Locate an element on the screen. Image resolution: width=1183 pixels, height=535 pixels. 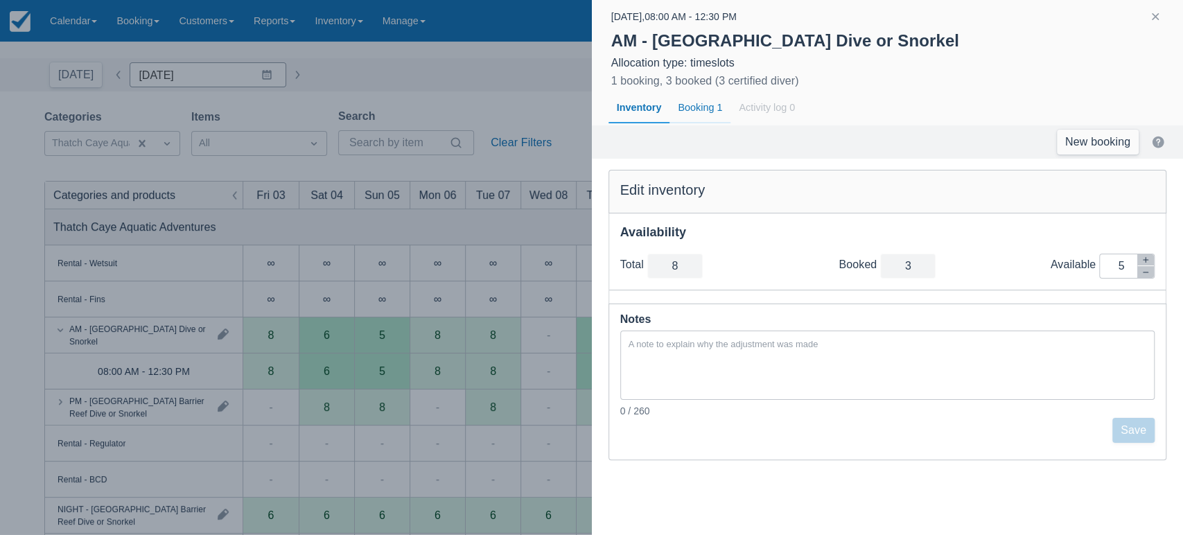
div: Booking 1 is located at coordinates (700, 108).